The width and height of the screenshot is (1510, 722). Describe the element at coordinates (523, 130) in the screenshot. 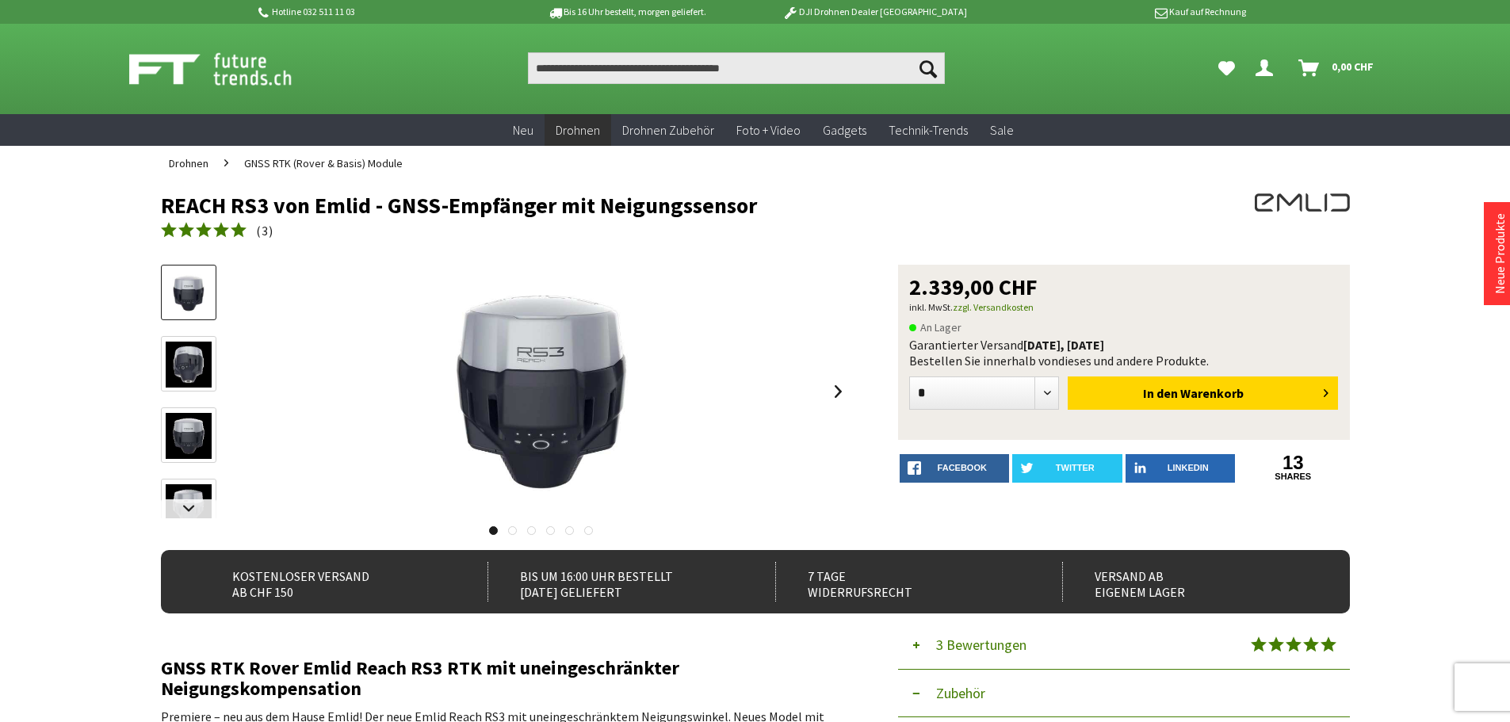

I see `span: Neu` at that location.